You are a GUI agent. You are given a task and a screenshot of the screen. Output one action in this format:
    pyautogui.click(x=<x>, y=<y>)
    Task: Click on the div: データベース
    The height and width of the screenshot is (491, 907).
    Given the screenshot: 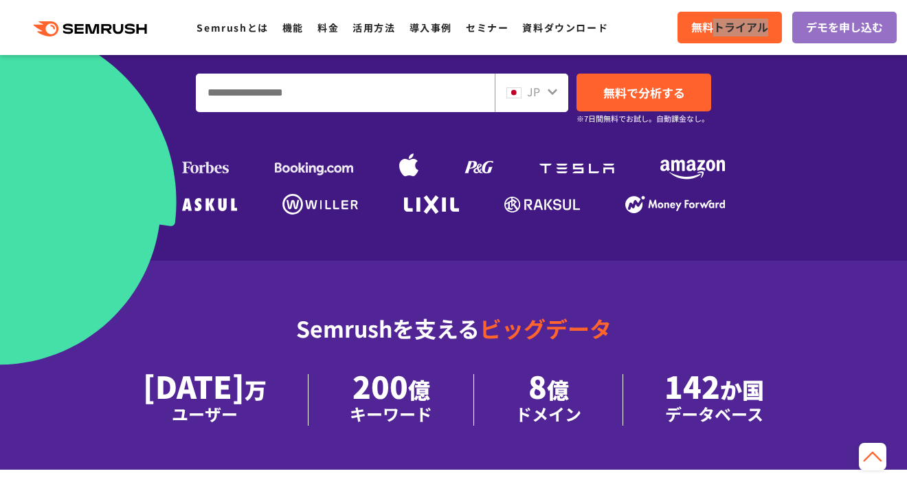 What is the action you would take?
    pyautogui.click(x=714, y=413)
    